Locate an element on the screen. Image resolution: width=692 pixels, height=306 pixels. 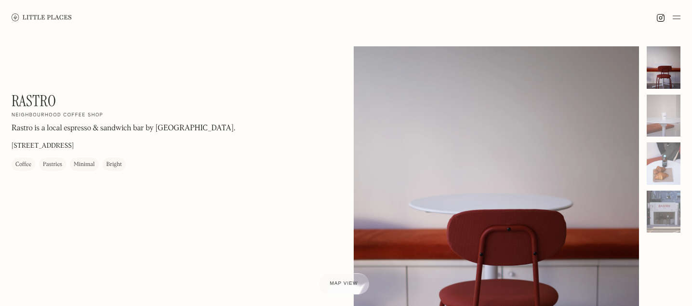
h1: Rastro is located at coordinates (34, 101).